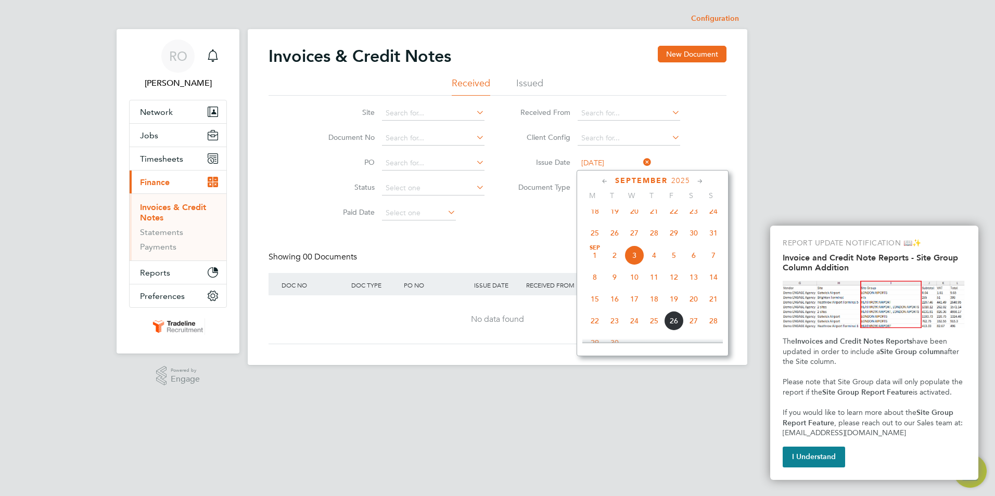 The height and width of the screenshot is (496, 995). Describe the element at coordinates (694, 277) in the screenshot. I see `span: 13` at that location.